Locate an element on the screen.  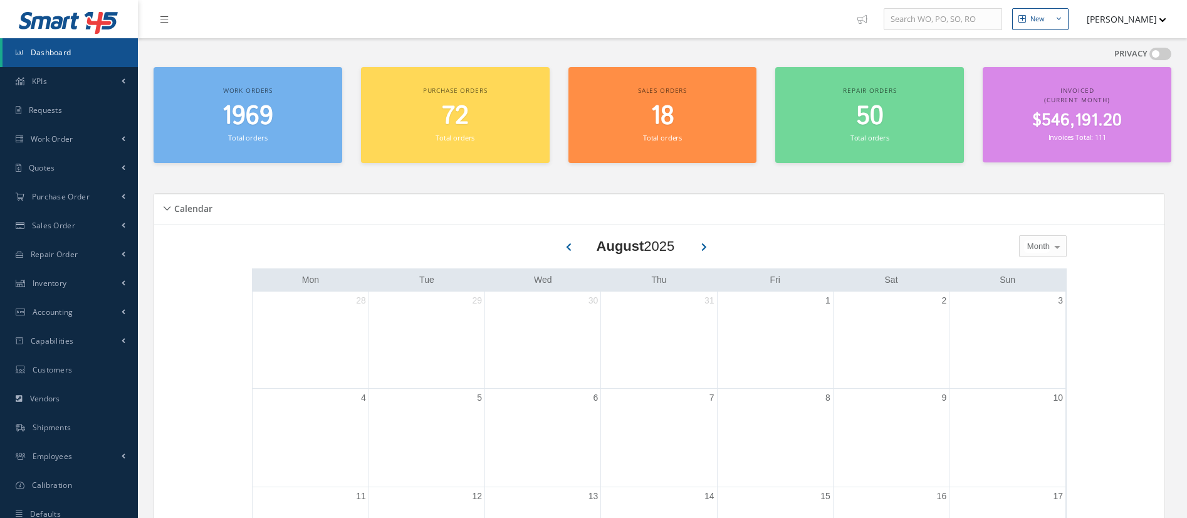
span: Repair orders is located at coordinates (869, 90).